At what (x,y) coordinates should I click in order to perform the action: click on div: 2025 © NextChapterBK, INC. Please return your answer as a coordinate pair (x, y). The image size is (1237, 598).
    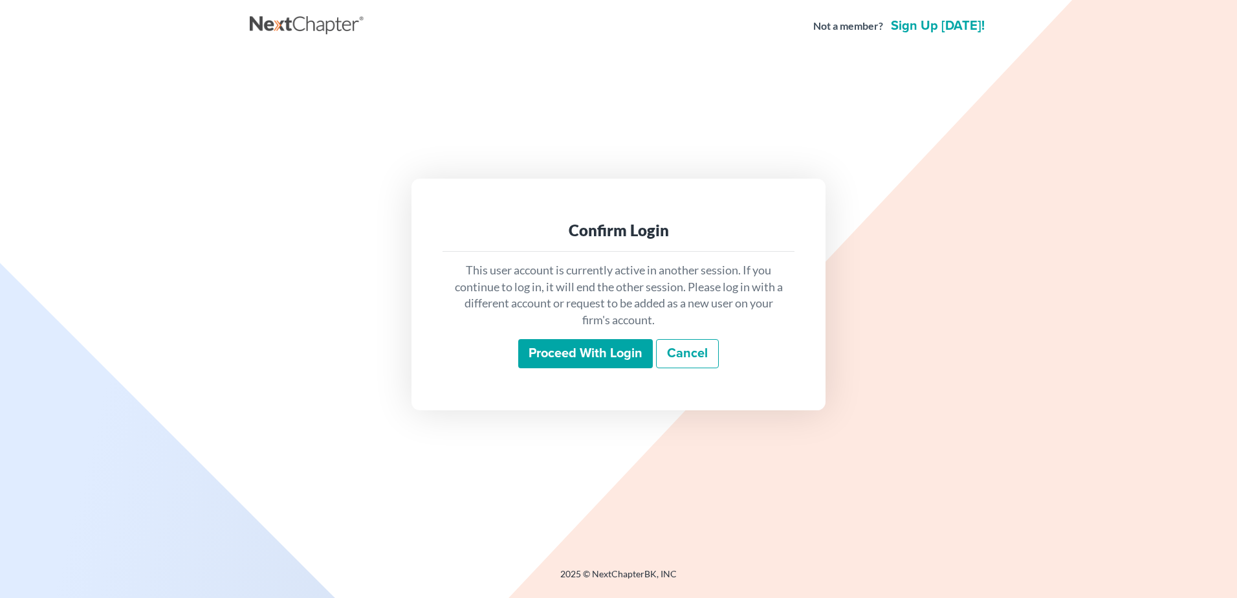
    Looking at the image, I should click on (619, 579).